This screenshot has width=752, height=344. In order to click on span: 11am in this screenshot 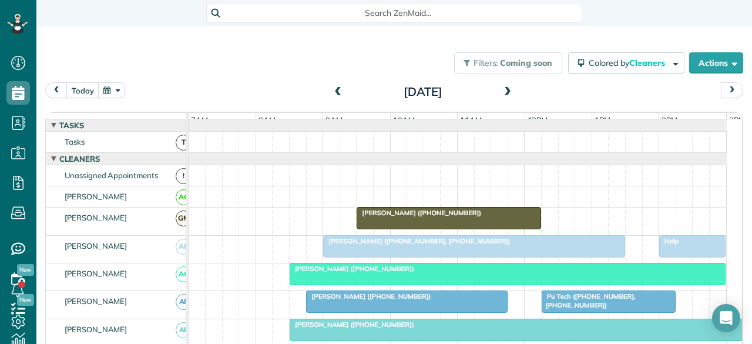, I will do `click(470, 120)`.